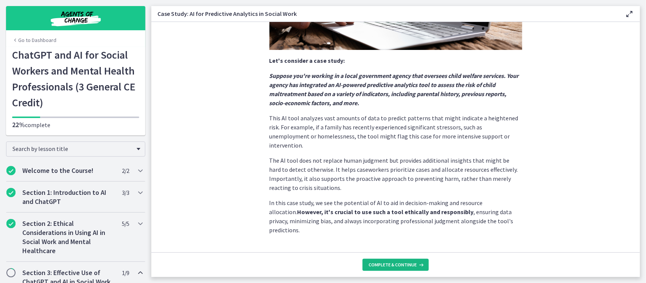 Image resolution: width=646 pixels, height=283 pixels. Describe the element at coordinates (386, 212) in the screenshot. I see `strong: However, it's crucial to use such a tool ethically and responsibly` at that location.